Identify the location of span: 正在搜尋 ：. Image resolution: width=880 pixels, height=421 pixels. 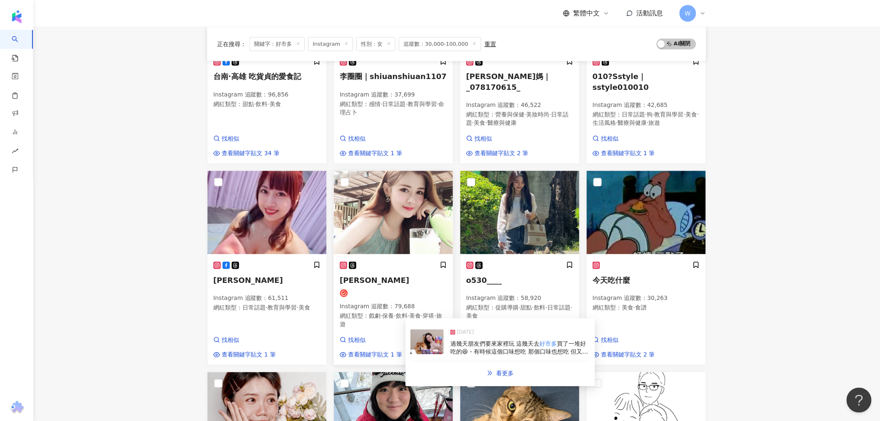
(232, 44).